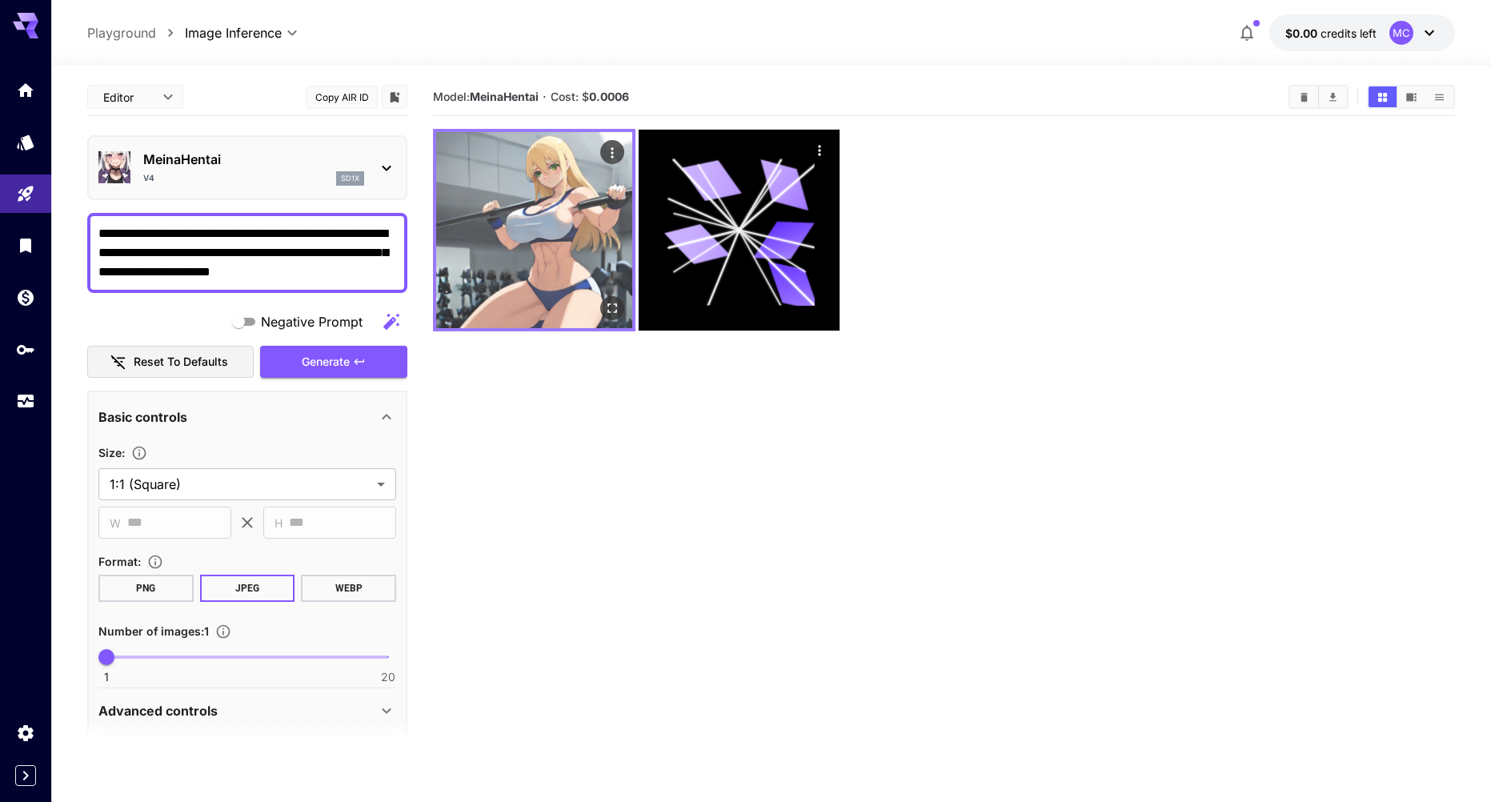  What do you see at coordinates (348, 588) in the screenshot?
I see `button: WEBP` at bounding box center [348, 588].